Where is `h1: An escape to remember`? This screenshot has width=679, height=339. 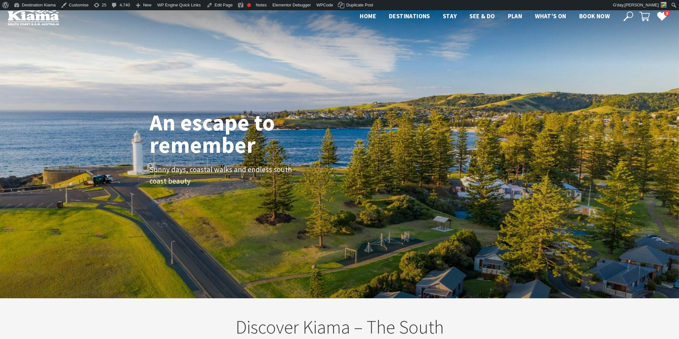
h1: An escape to remember is located at coordinates (238, 134).